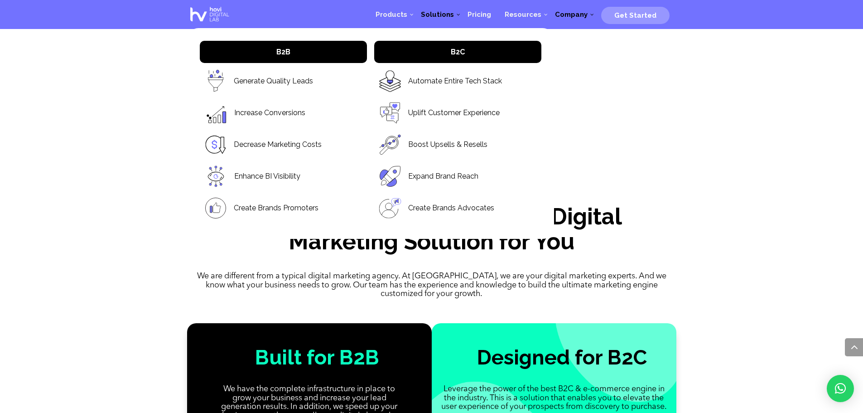 The height and width of the screenshot is (413, 863). Describe the element at coordinates (523, 14) in the screenshot. I see `a: Resources` at that location.